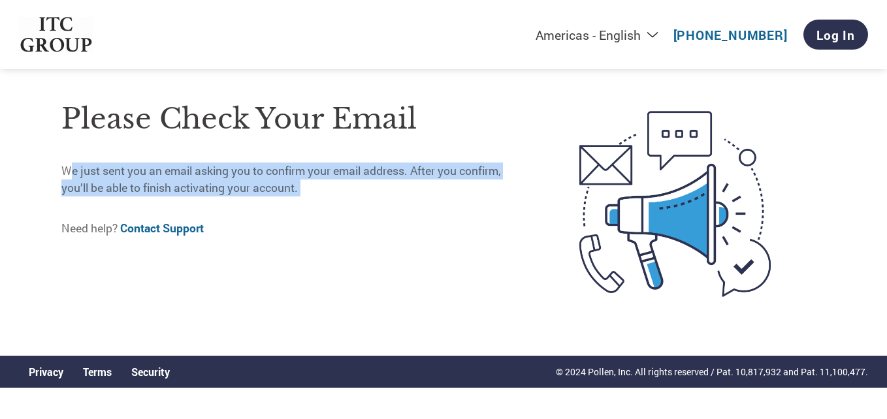  What do you see at coordinates (675, 204) in the screenshot?
I see `img: open-email` at bounding box center [675, 204].